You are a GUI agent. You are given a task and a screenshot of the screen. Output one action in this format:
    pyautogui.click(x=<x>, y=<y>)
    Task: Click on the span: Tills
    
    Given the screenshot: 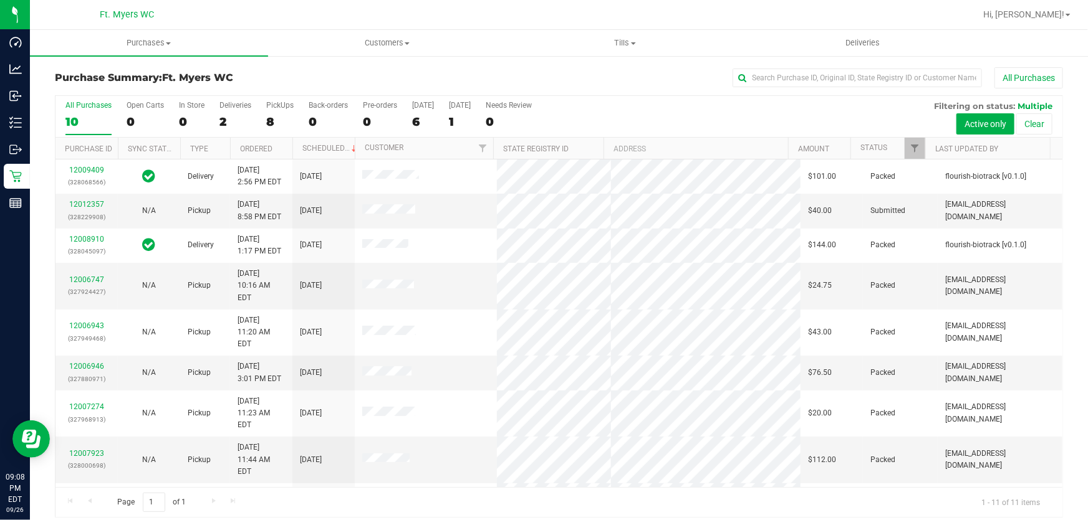 What is the action you would take?
    pyautogui.click(x=625, y=43)
    